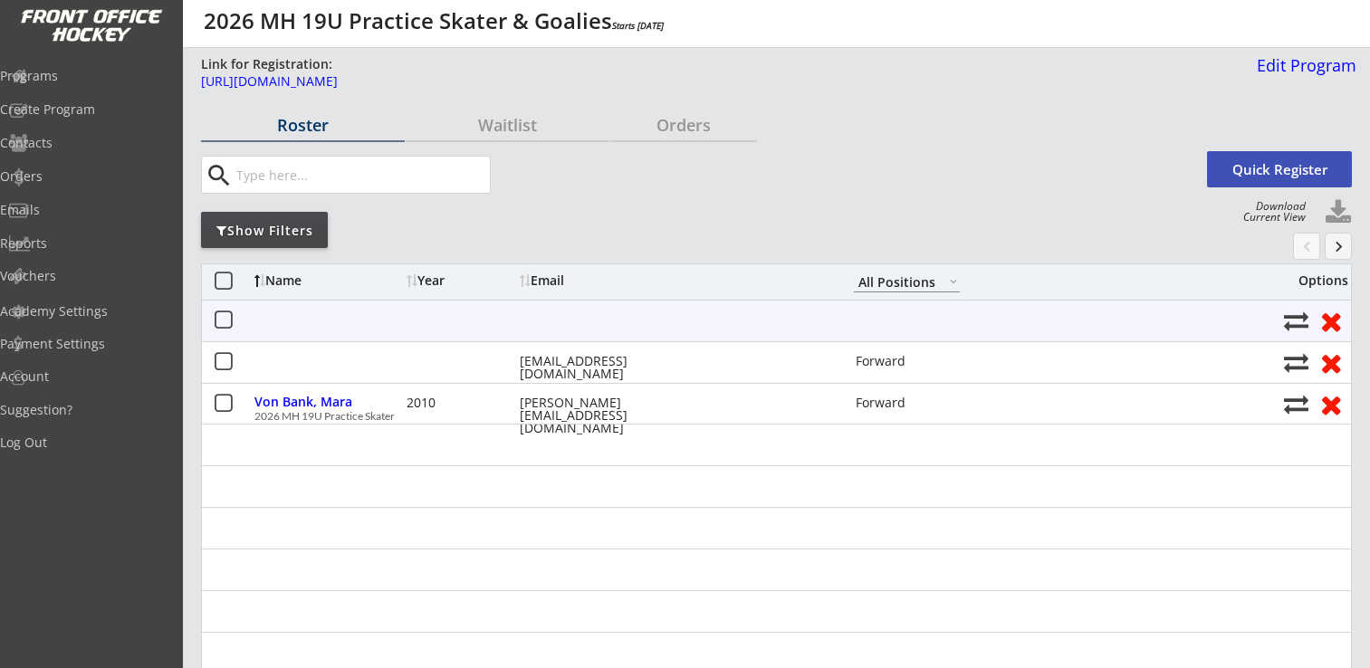  I want to click on div: Year, so click(461, 281).